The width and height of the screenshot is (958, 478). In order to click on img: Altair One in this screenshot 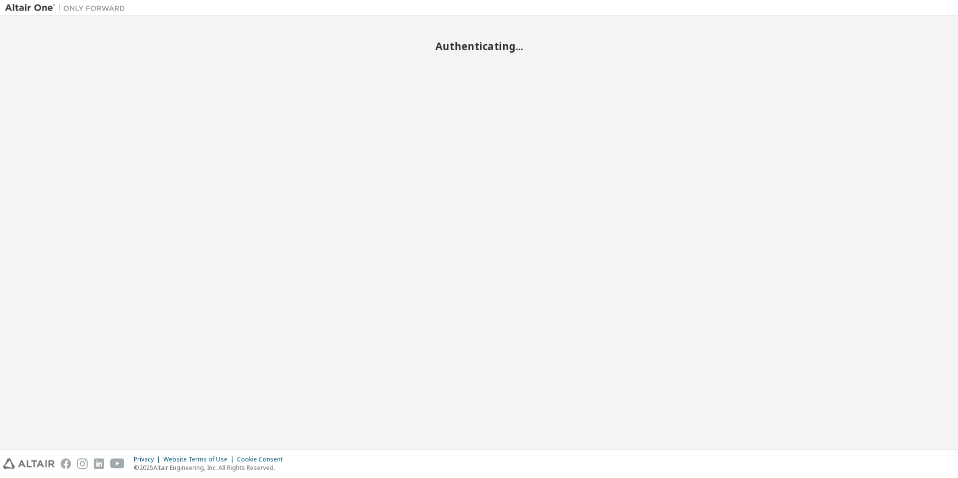, I will do `click(68, 8)`.